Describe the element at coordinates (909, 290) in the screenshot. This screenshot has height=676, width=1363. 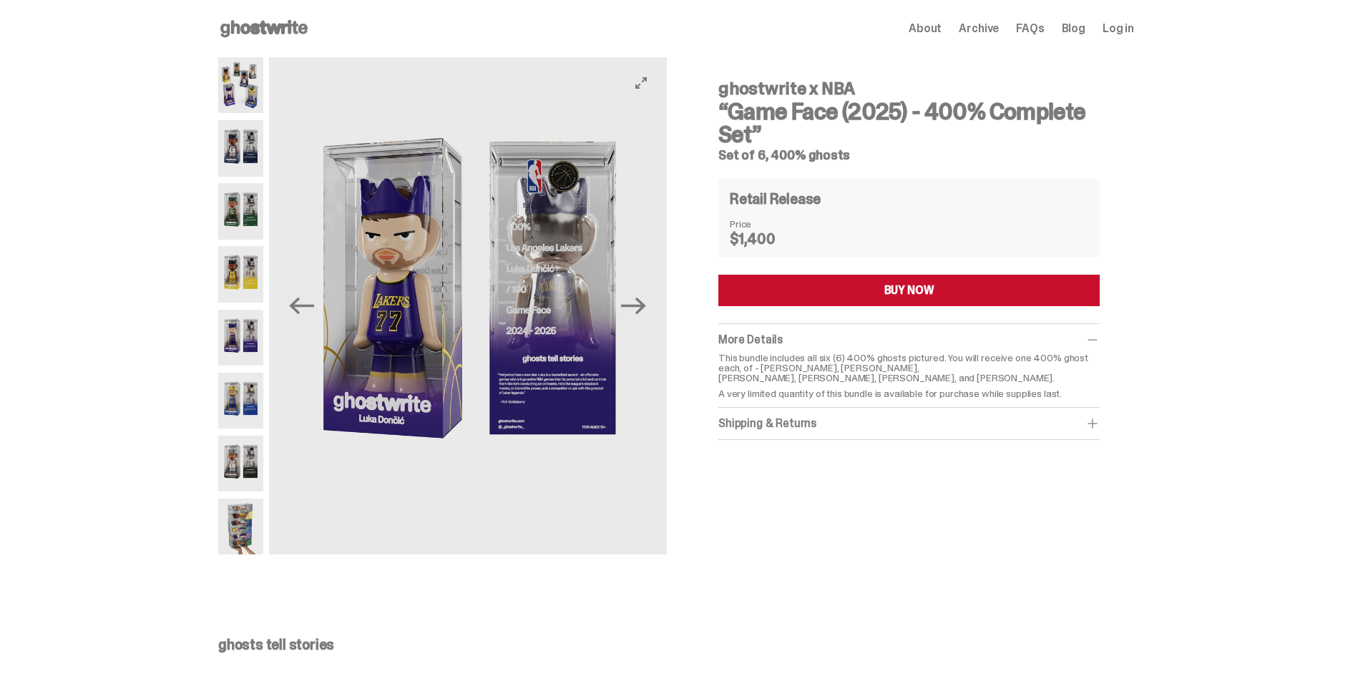
I see `div: BUY NOW` at that location.